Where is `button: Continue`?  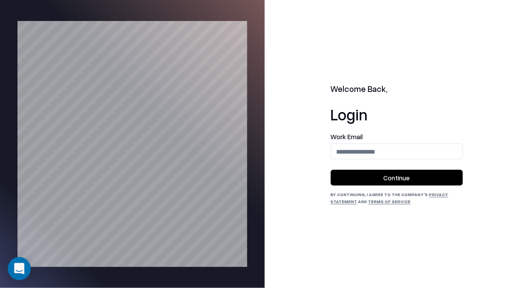 button: Continue is located at coordinates (397, 178).